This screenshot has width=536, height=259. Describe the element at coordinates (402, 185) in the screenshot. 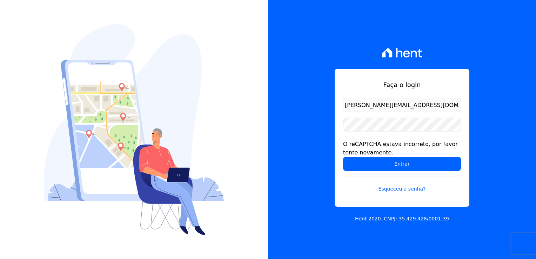

I see `a: Esqueceu a senha?` at that location.